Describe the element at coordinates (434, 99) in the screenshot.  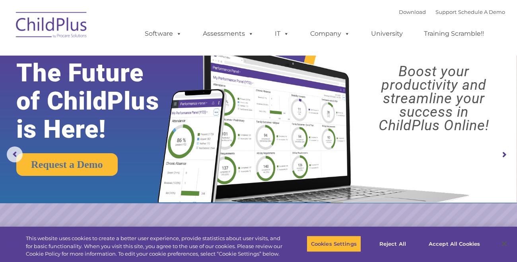
I see `rs-layer: Boost your productivity and streamline your success in ChildPlus Online!` at that location.